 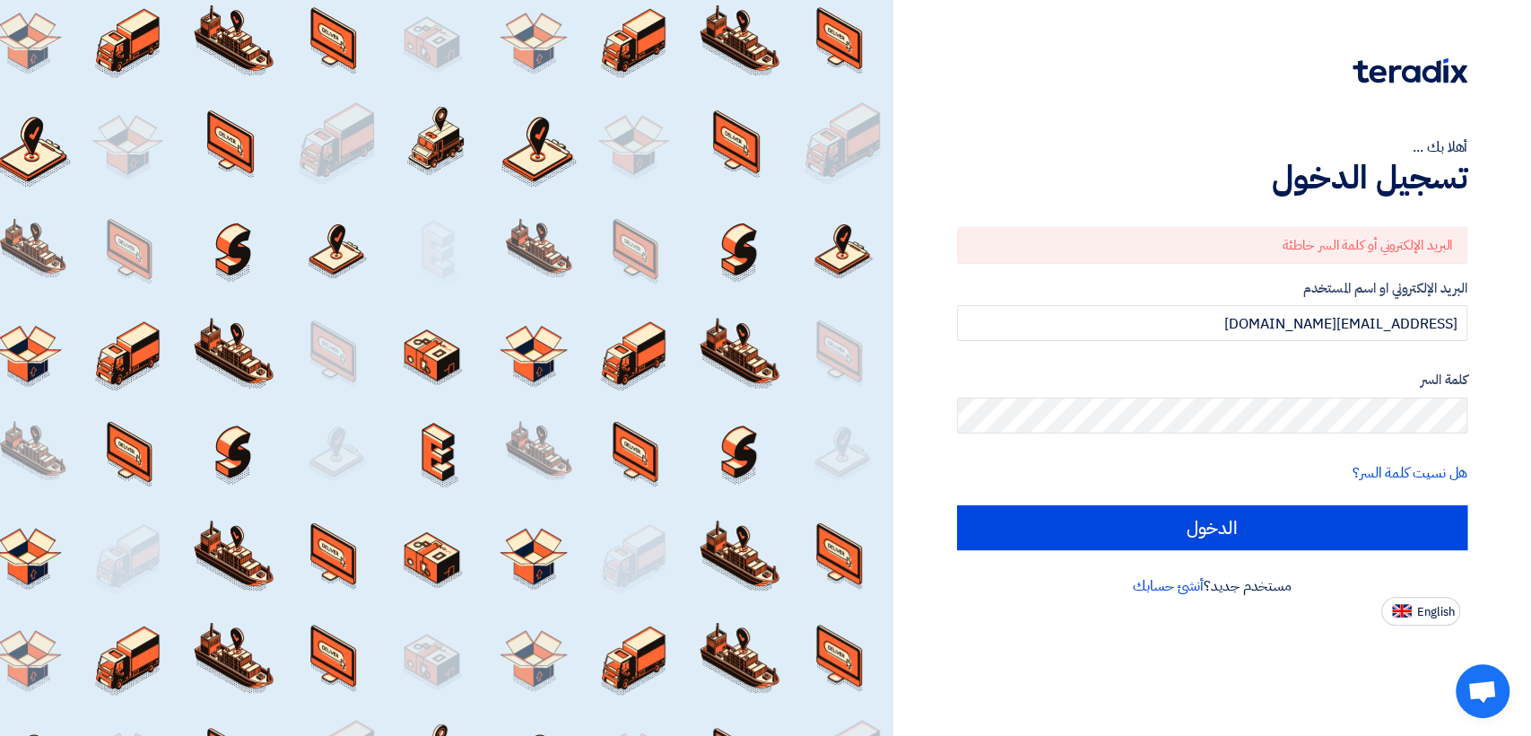 What do you see at coordinates (1212, 323) in the screenshot?
I see `input: أدخل بريد العمل الإلكتروني او اسم المستخدم الخاص بك ...` at bounding box center [1212, 323].